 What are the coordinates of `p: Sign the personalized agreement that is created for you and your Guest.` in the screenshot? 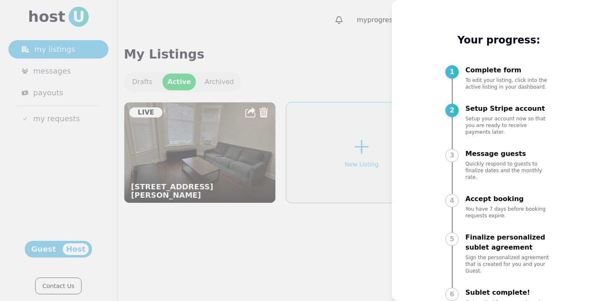 It's located at (509, 264).